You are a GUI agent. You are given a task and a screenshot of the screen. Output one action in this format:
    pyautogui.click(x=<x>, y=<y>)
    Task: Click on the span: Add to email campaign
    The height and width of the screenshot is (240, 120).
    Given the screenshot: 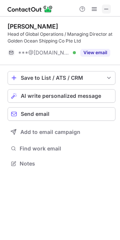 What is the action you would take?
    pyautogui.click(x=50, y=132)
    